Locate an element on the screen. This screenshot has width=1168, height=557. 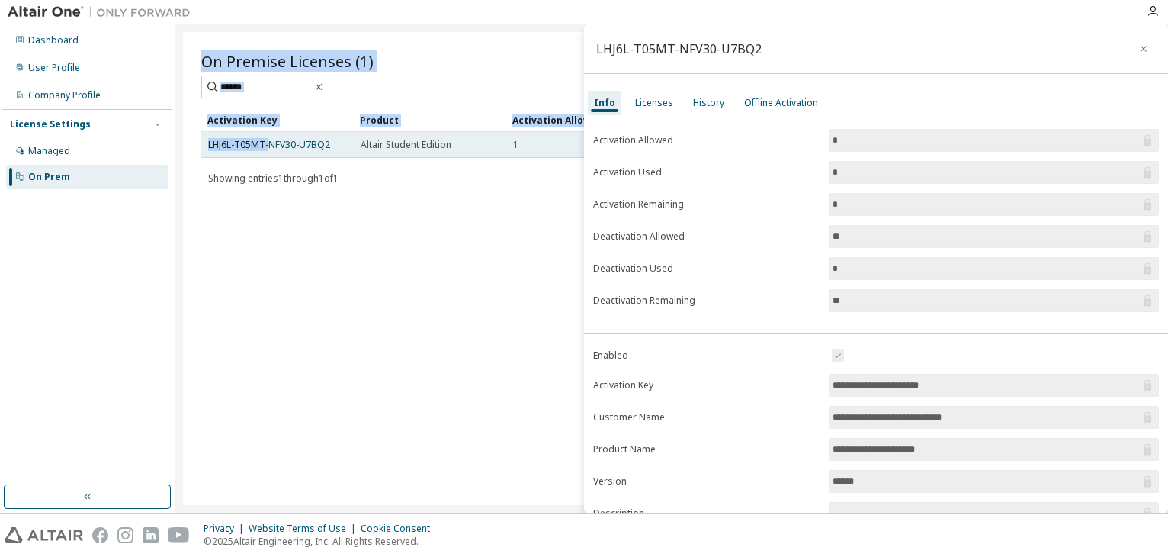
div: Product is located at coordinates (430, 120).